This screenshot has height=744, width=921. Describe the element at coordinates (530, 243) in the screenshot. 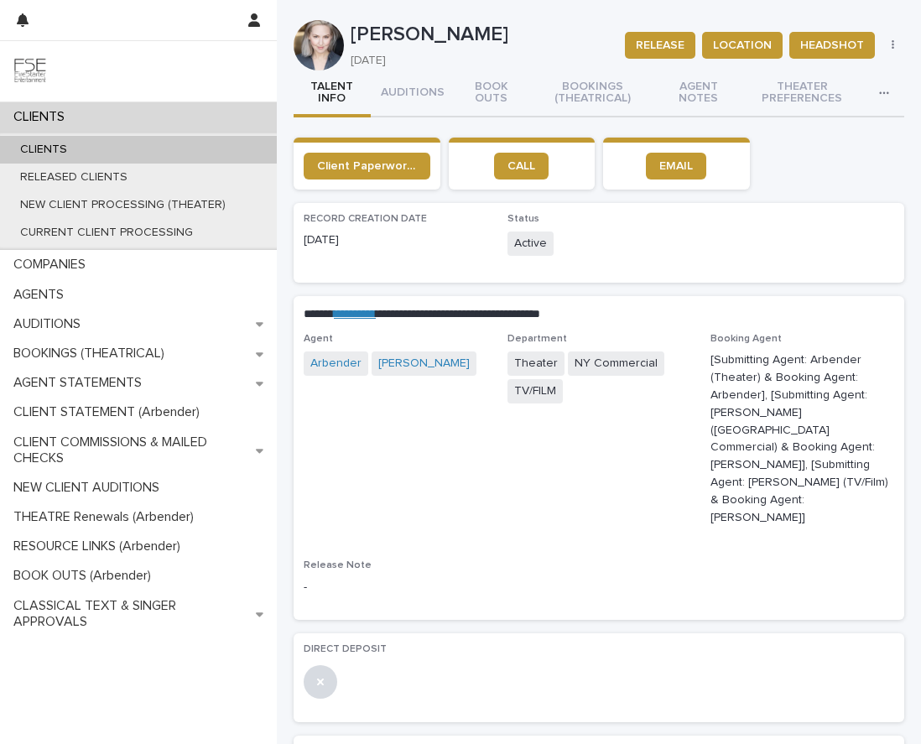

I see `span: Active` at that location.